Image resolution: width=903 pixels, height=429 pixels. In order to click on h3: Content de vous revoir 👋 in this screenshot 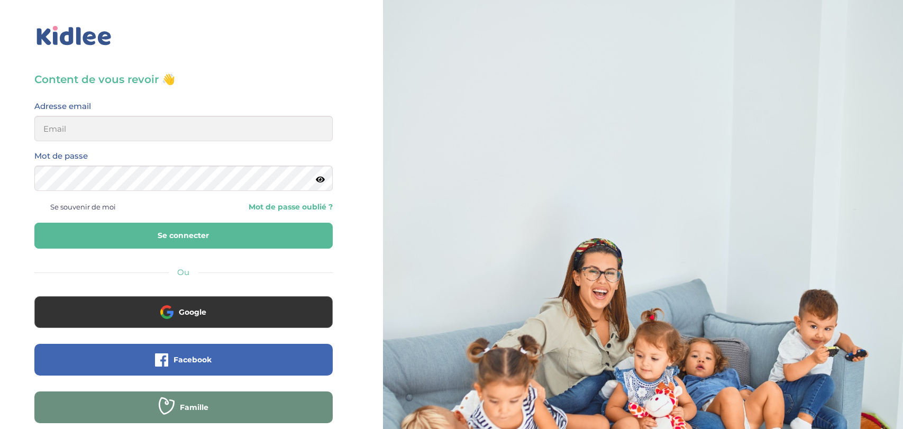, I will do `click(184, 79)`.